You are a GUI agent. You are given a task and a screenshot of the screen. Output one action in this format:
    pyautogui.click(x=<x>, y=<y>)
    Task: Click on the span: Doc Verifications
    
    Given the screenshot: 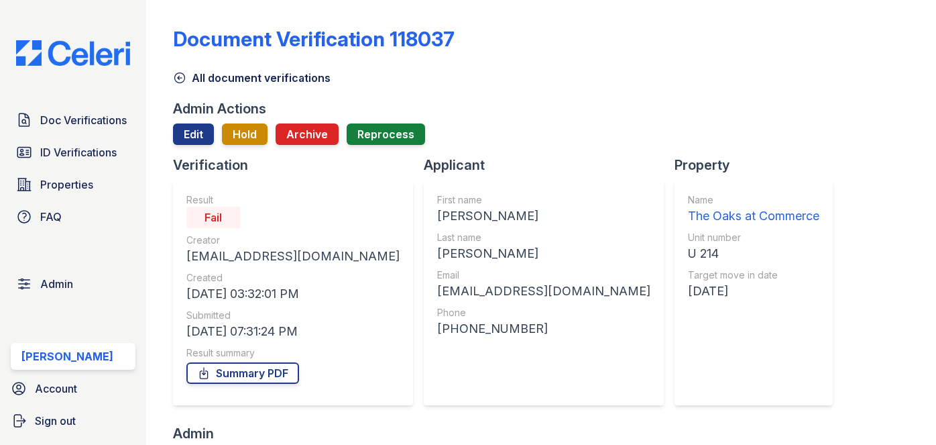 What is the action you would take?
    pyautogui.click(x=83, y=120)
    